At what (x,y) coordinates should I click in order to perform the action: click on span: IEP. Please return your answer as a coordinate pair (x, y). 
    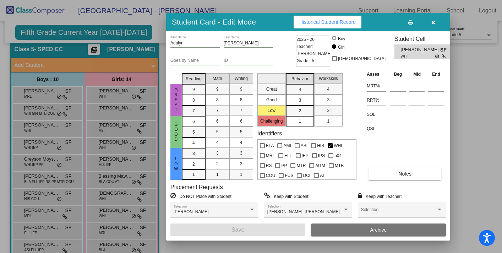
    Looking at the image, I should click on (305, 156).